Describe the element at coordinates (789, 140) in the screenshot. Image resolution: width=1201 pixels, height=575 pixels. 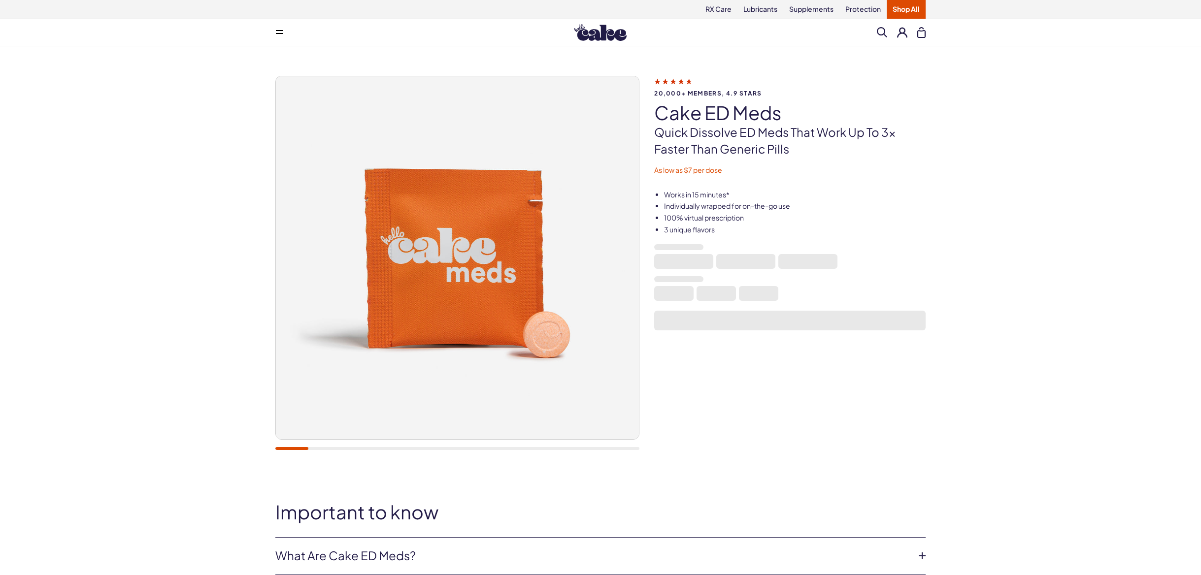
I see `p: Quick dissolve ED Meds that work up to 3x faster than generic pills` at that location.